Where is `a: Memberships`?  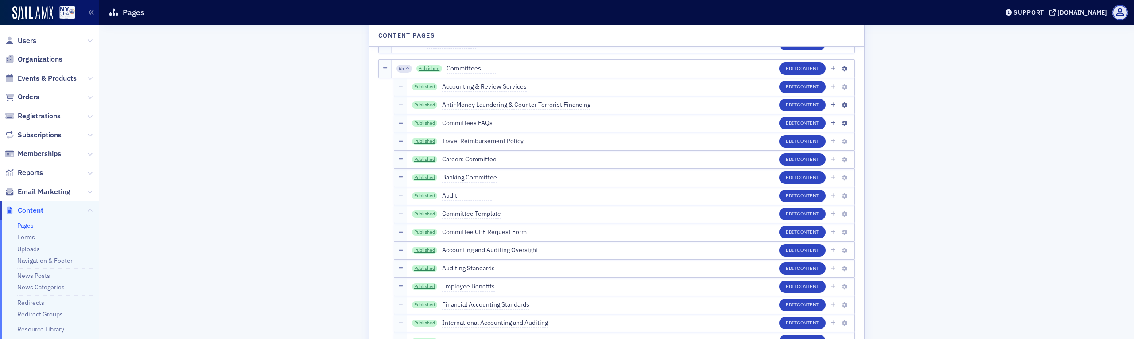
a: Memberships is located at coordinates (33, 154).